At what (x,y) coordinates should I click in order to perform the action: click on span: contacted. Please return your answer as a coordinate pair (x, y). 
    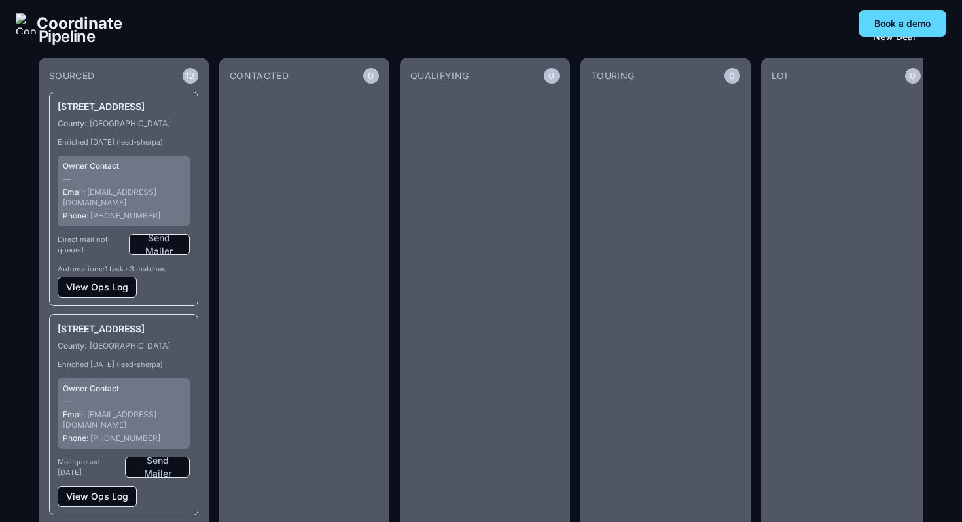
    Looking at the image, I should click on (259, 76).